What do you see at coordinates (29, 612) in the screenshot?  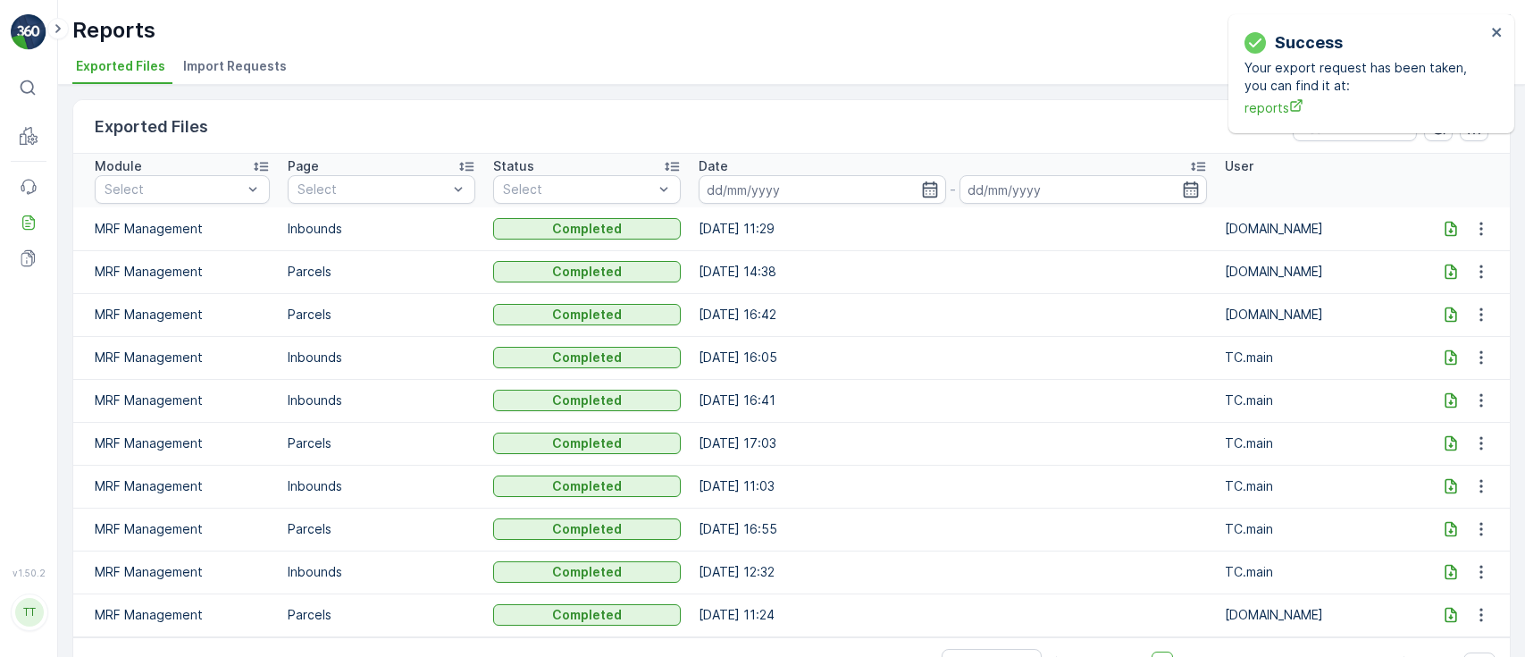 I see `div: TT` at bounding box center [29, 612].